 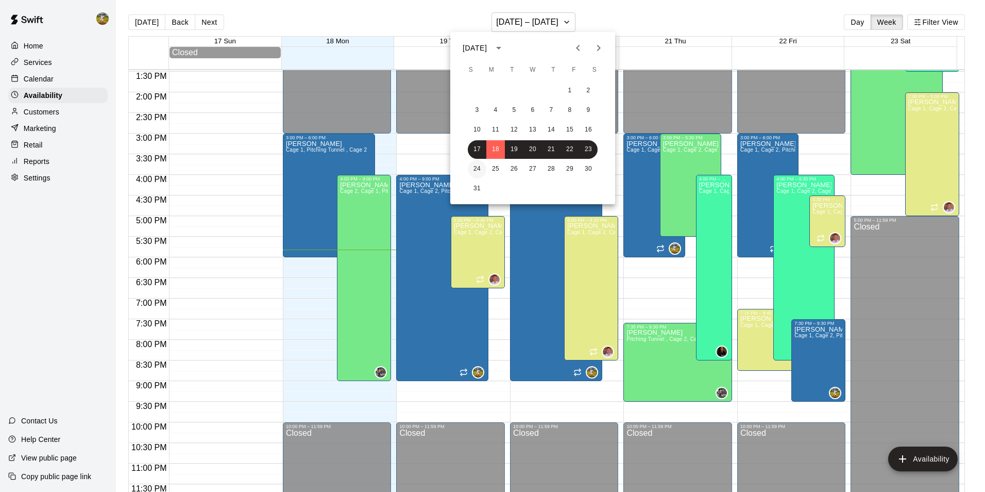 I want to click on button: 7, so click(x=551, y=110).